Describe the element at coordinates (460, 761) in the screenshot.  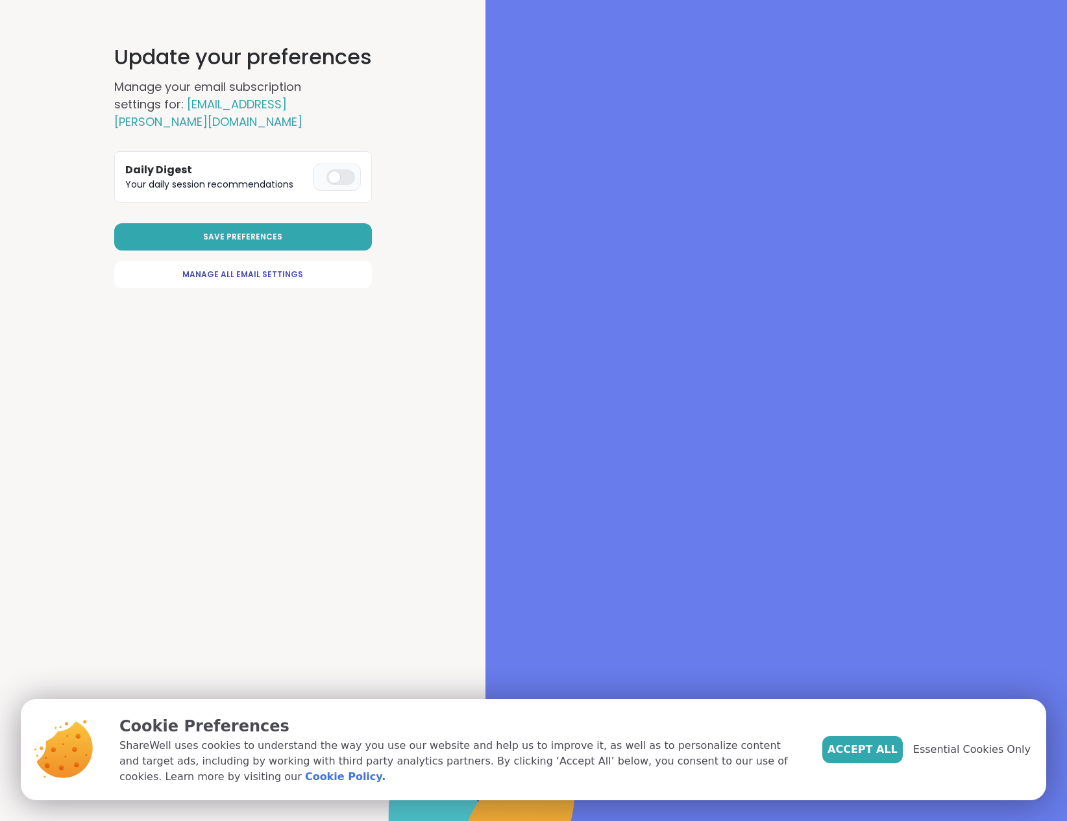
I see `p: ShareWell uses cookies to understand the way you use our website and help us to improve it, as we...` at that location.